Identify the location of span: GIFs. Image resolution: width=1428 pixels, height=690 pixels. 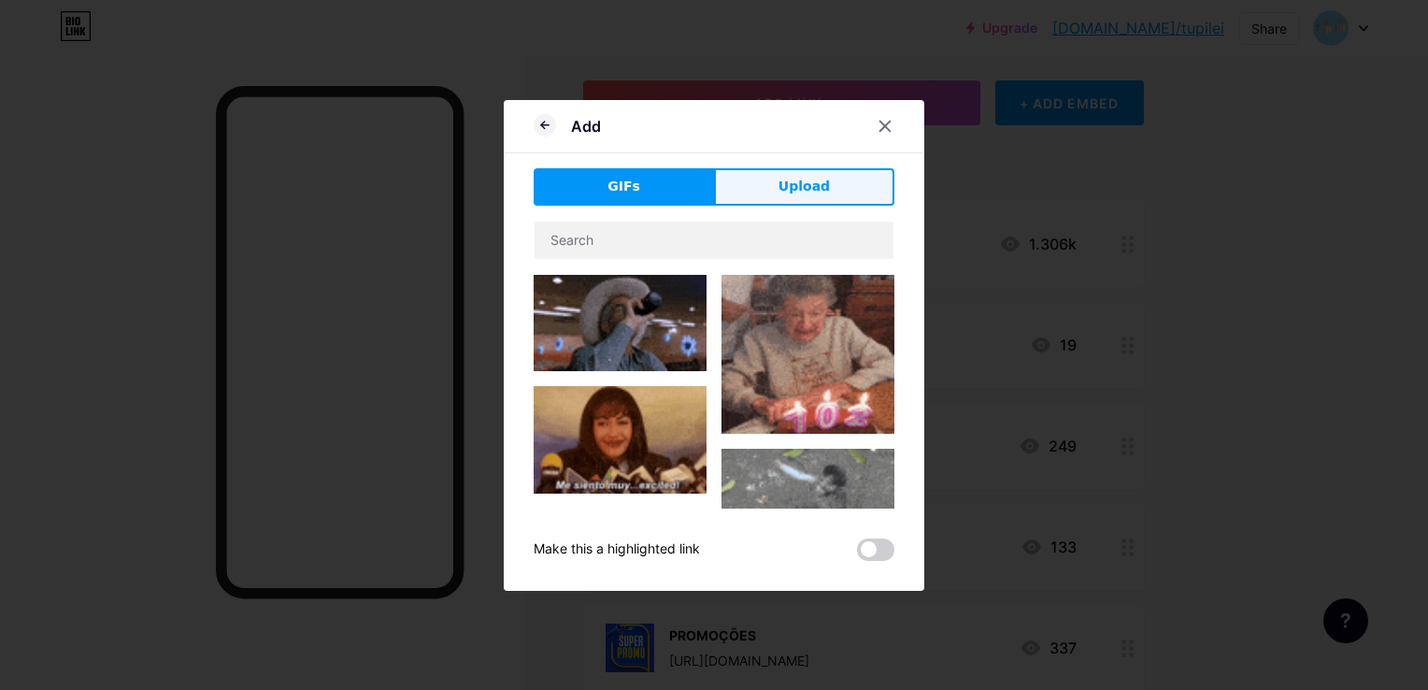
(623, 186).